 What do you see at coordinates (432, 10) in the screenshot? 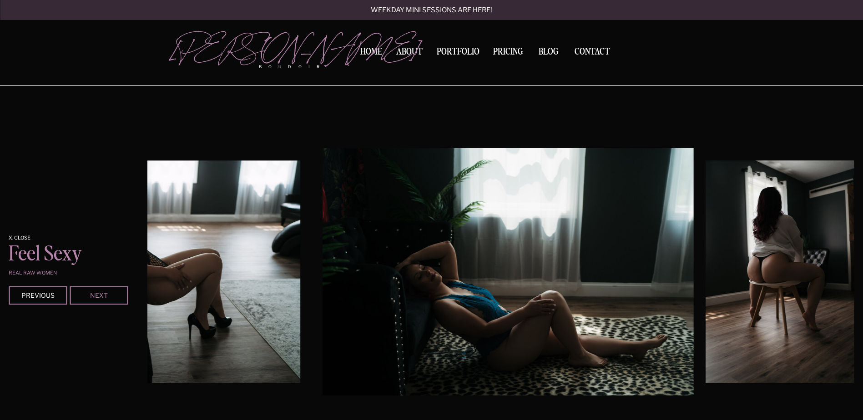
I see `a: Weekday mini sessions are here!` at bounding box center [432, 10].